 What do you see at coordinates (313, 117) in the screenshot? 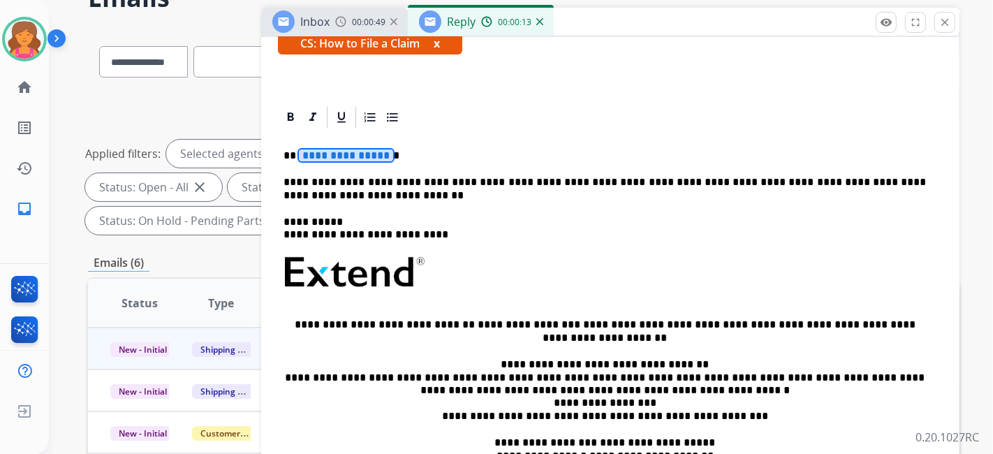
I see `div: Italic` at bounding box center [313, 117].